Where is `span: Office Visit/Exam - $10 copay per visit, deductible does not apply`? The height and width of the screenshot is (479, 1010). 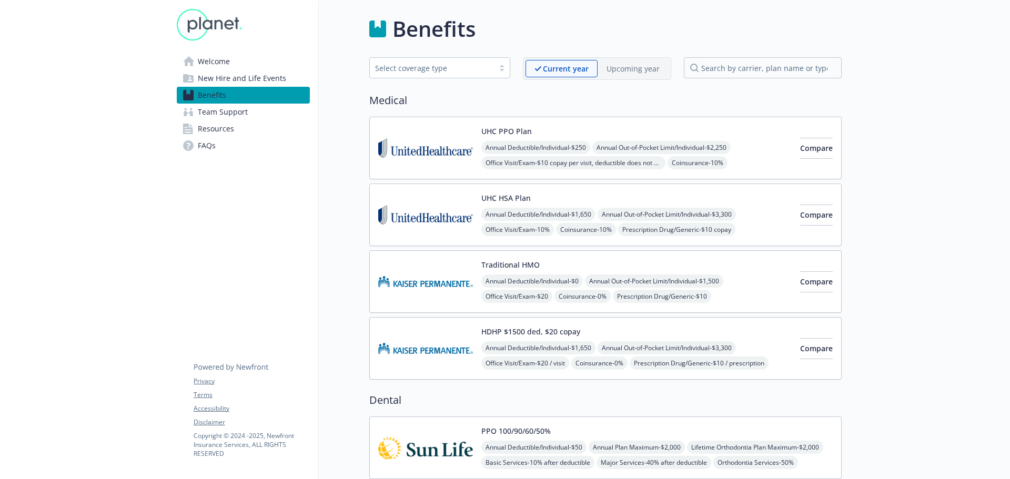 span: Office Visit/Exam - $10 copay per visit, deductible does not apply is located at coordinates (573, 163).